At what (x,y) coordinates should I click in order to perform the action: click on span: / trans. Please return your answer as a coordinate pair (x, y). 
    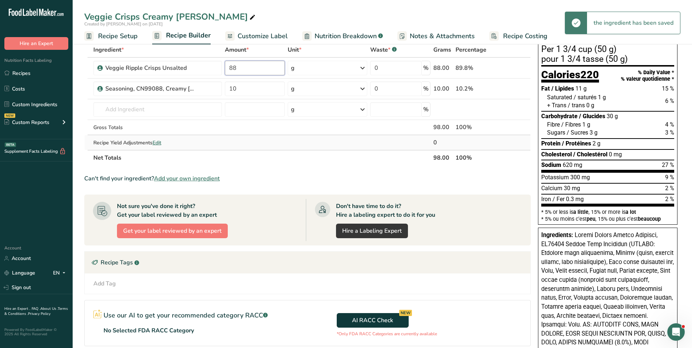
    Looking at the image, I should click on (576, 105).